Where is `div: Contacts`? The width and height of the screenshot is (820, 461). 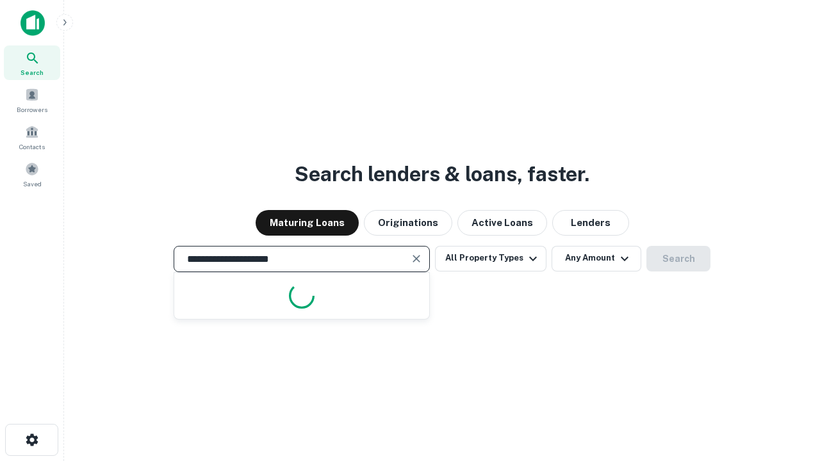
div: Contacts is located at coordinates (32, 137).